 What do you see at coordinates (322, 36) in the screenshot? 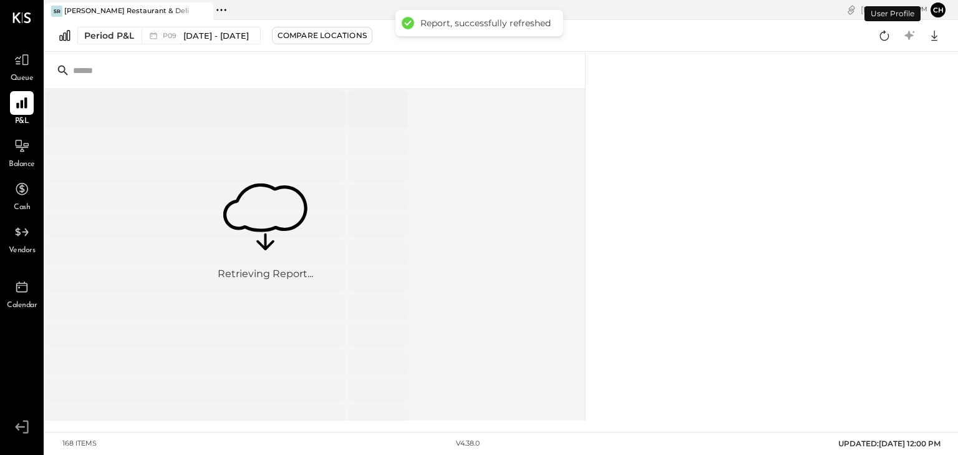
I see `button: Compare Locations` at bounding box center [322, 36].